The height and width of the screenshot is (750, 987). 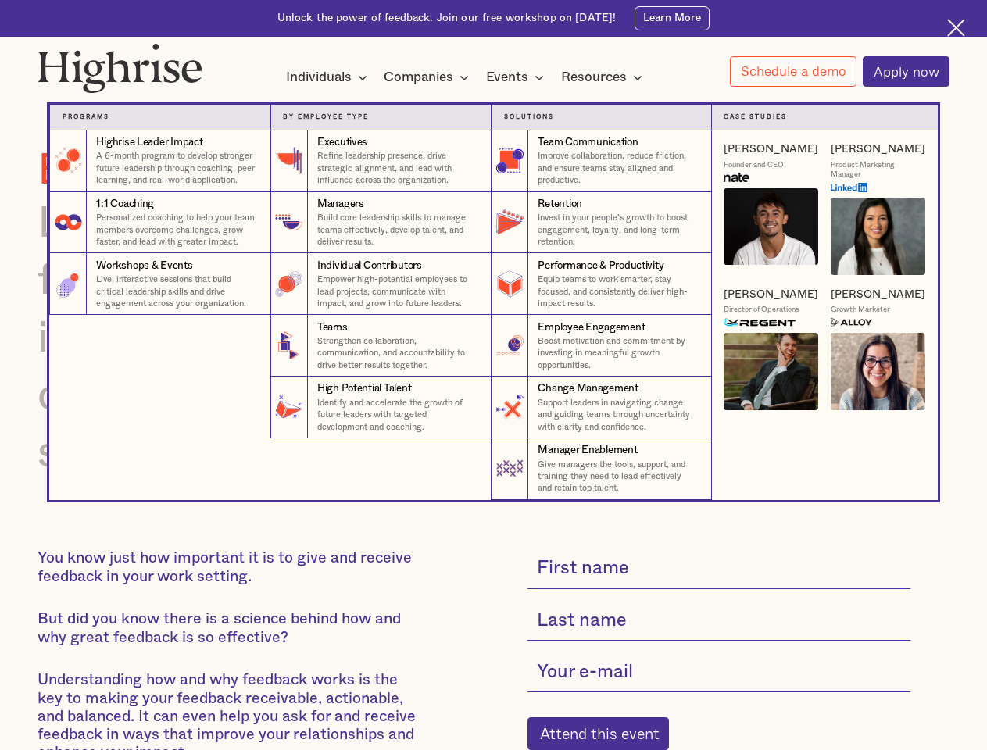 I want to click on p: A 6-month program to develop stronger future leadership through coaching, peer learning, and real..., so click(x=177, y=168).